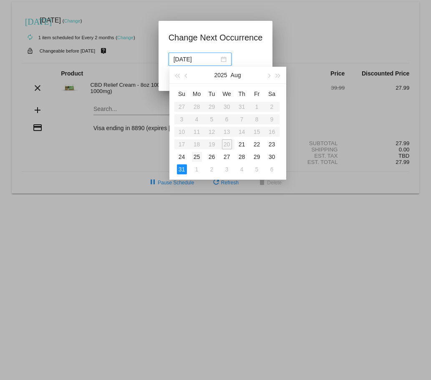 This screenshot has width=431, height=380. I want to click on th: Mon, so click(197, 94).